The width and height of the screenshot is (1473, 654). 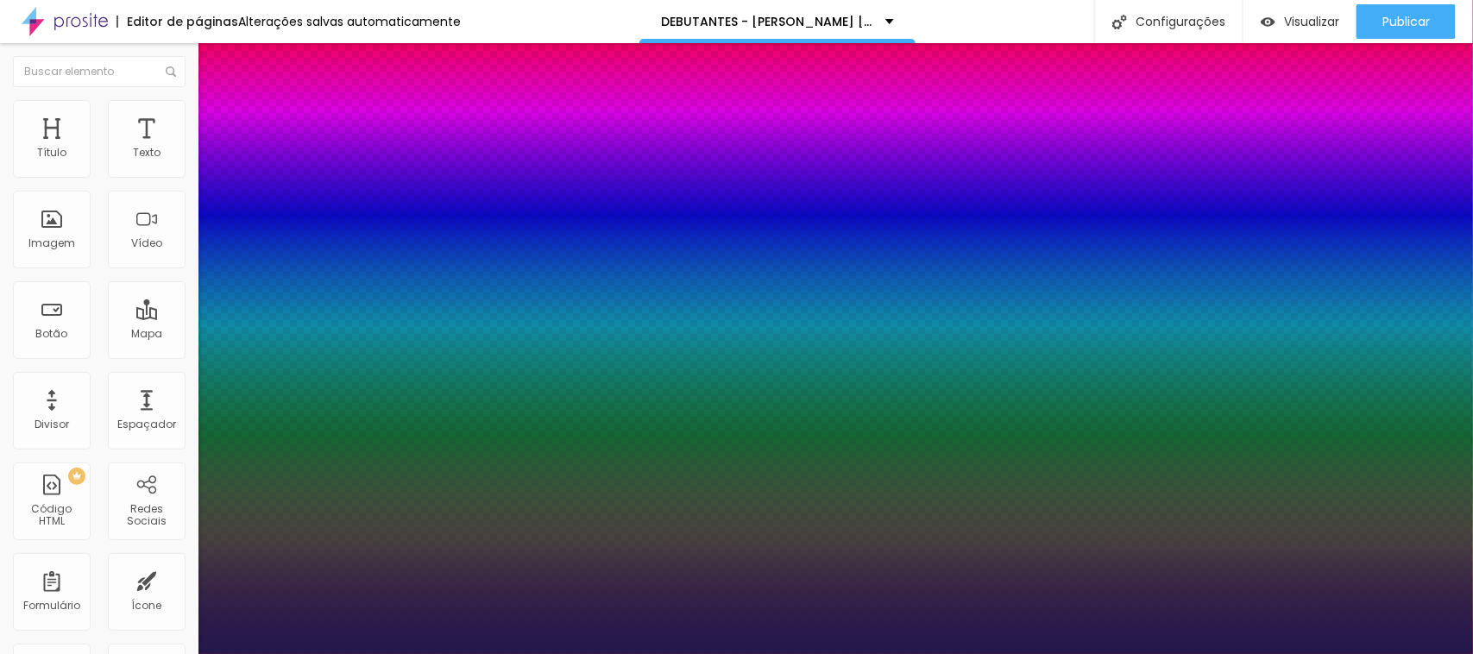 What do you see at coordinates (147, 334) in the screenshot?
I see `div: Mapa` at bounding box center [147, 334].